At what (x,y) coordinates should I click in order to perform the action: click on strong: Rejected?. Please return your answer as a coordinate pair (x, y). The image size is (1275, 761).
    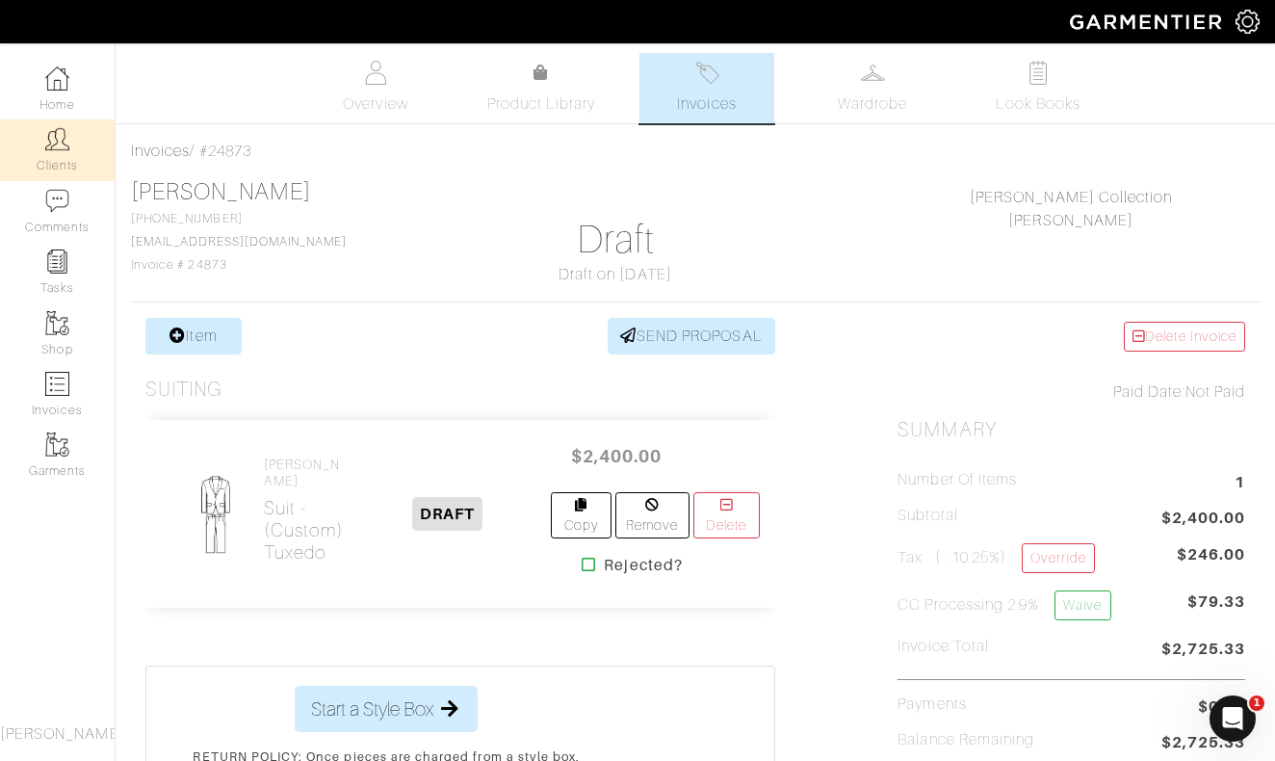
    Looking at the image, I should click on (642, 565).